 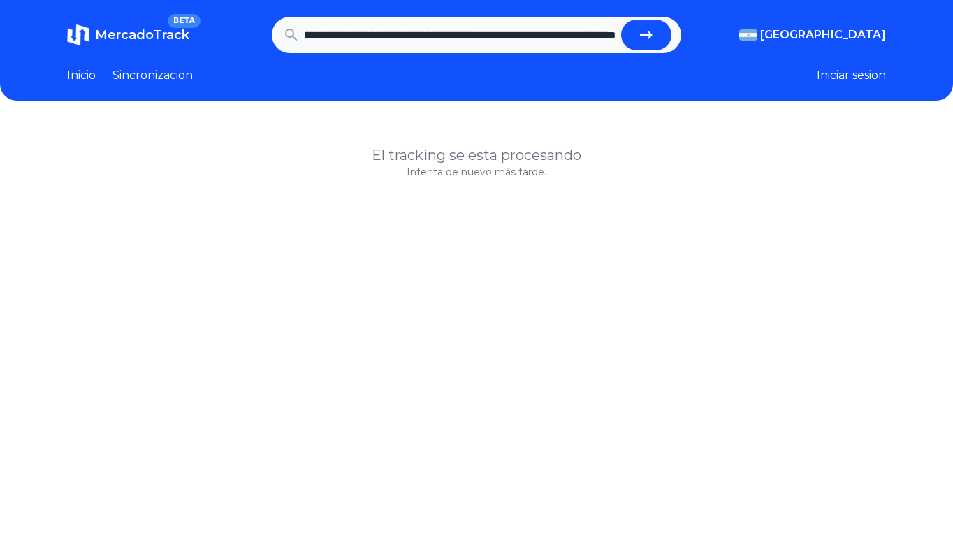 What do you see at coordinates (748, 35) in the screenshot?
I see `img: Argentina` at bounding box center [748, 35].